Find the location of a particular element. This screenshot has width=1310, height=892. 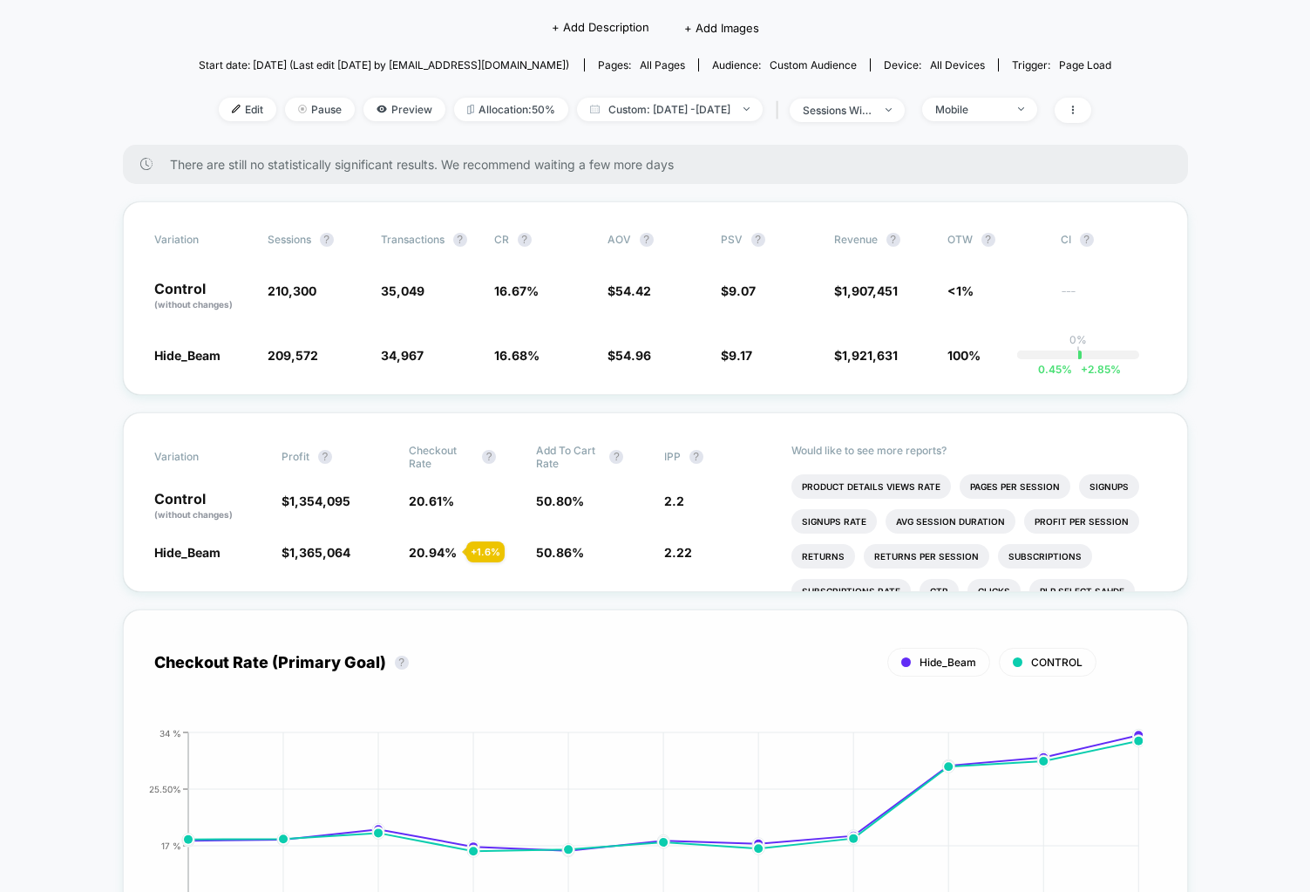

span: Transactions is located at coordinates (412, 239).